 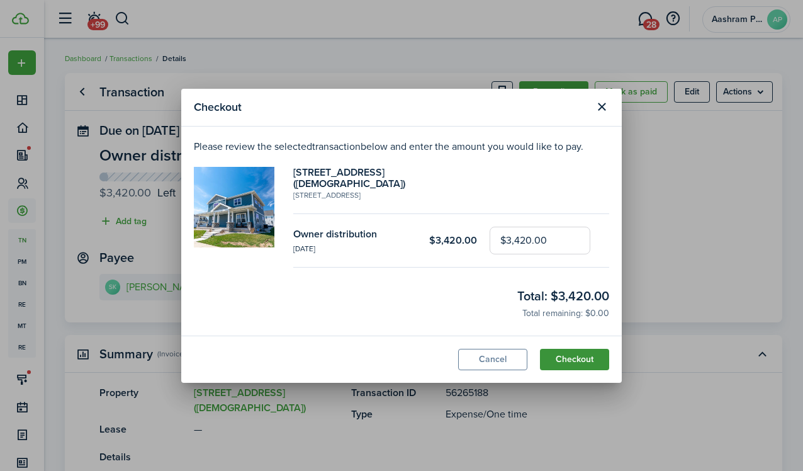 I want to click on h2: 1090 Celebration Blvd (Abhi), so click(x=372, y=178).